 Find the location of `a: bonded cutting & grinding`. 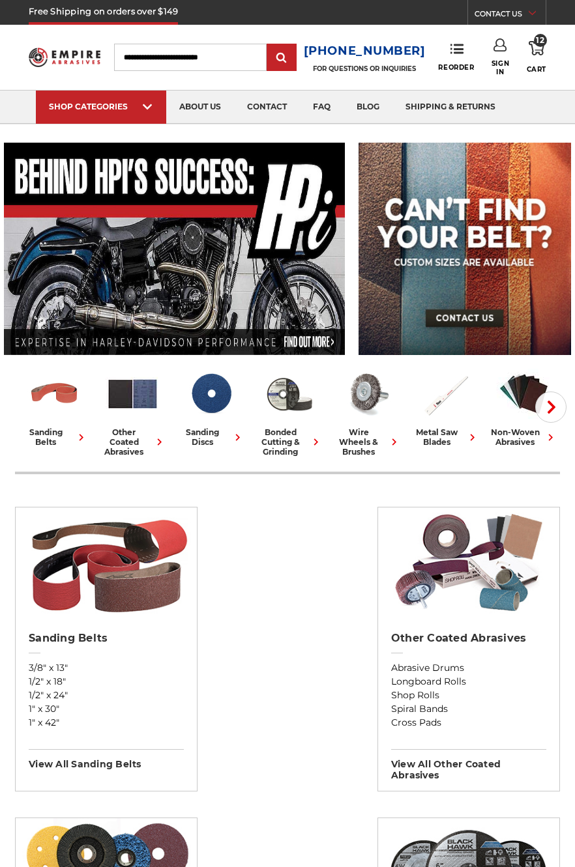

a: bonded cutting & grinding is located at coordinates (289, 412).